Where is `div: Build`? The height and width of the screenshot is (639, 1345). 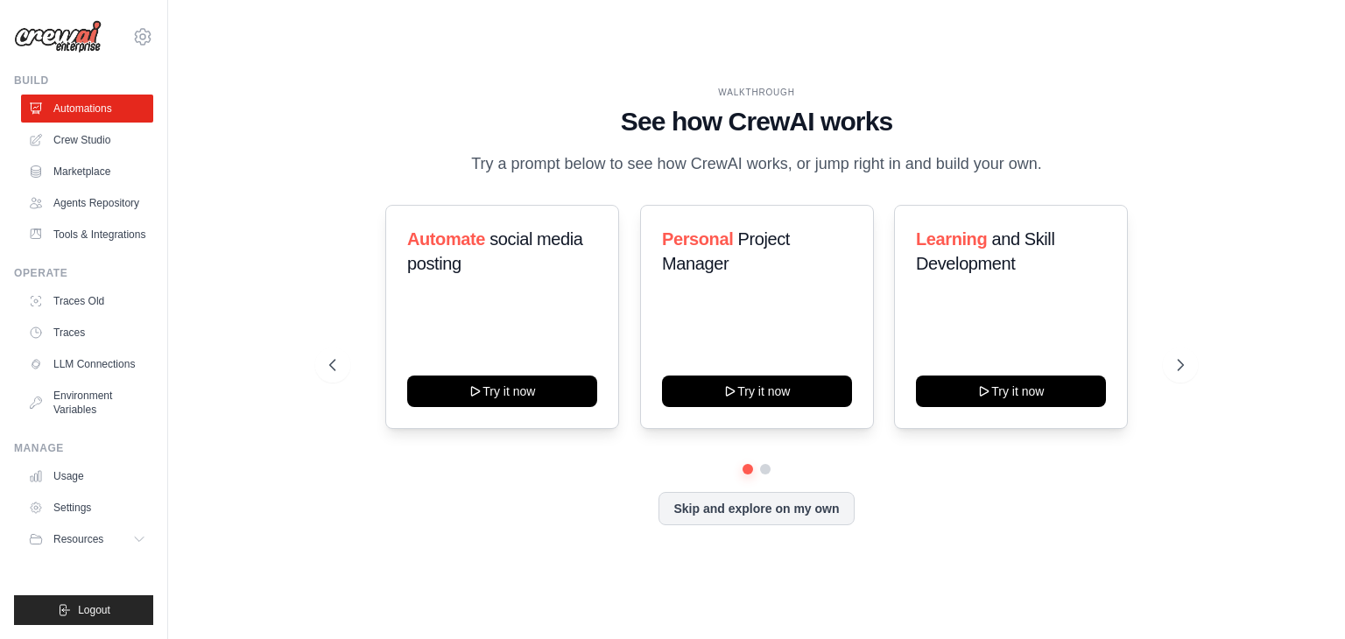 div: Build is located at coordinates (83, 81).